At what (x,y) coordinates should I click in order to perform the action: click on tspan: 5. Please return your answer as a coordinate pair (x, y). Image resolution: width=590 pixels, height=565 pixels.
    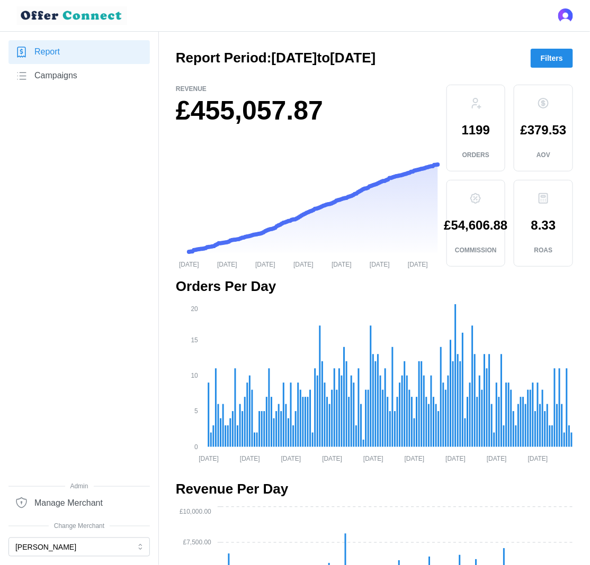
    Looking at the image, I should click on (196, 412).